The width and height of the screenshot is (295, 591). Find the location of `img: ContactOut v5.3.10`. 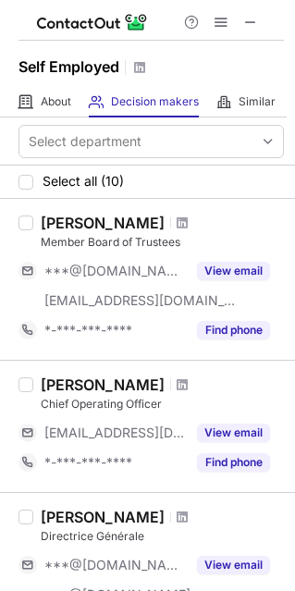

img: ContactOut v5.3.10 is located at coordinates (92, 22).